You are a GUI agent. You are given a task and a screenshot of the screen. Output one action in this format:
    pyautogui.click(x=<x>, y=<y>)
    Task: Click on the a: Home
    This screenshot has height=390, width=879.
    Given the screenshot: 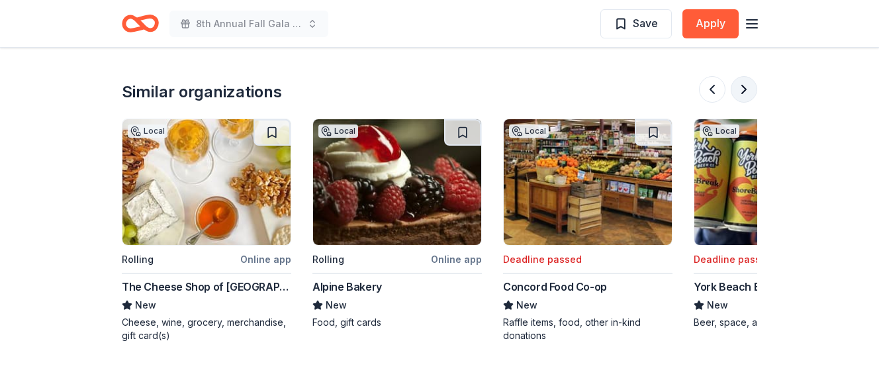 What is the action you would take?
    pyautogui.click(x=140, y=23)
    